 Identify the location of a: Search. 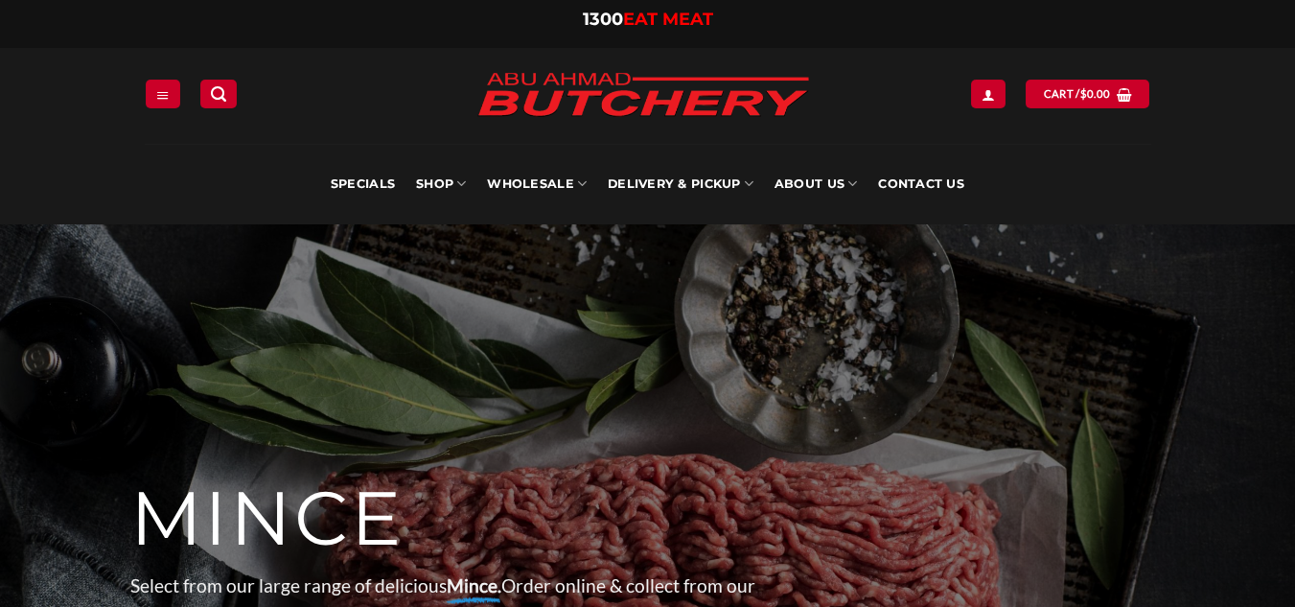
(219, 93).